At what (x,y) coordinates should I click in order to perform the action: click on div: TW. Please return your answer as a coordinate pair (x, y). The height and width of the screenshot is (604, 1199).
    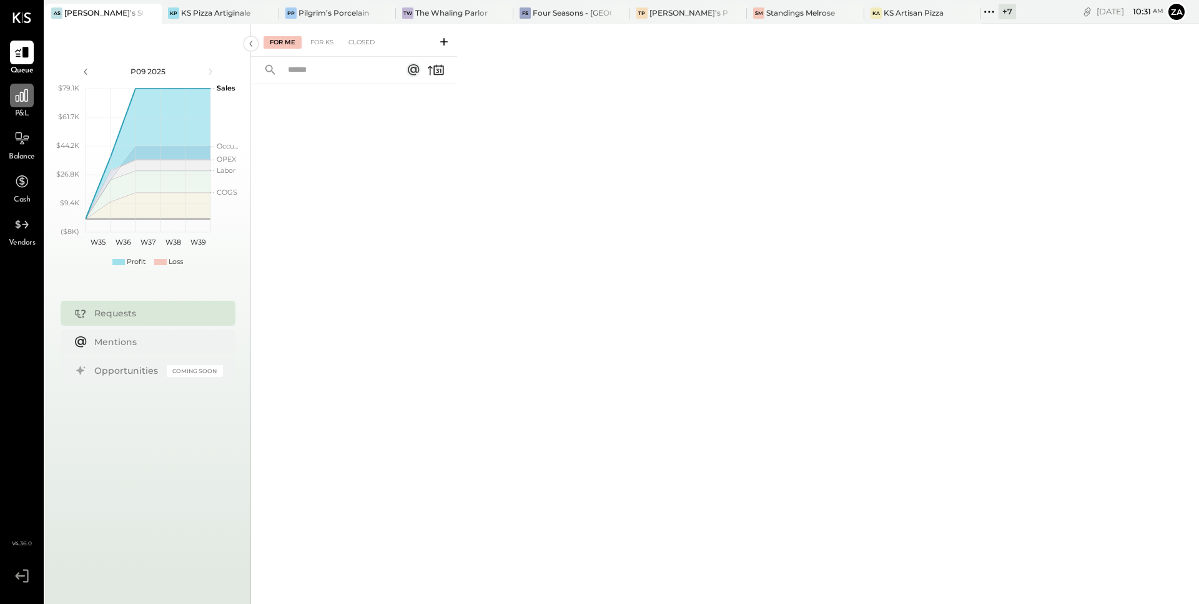
    Looking at the image, I should click on (408, 13).